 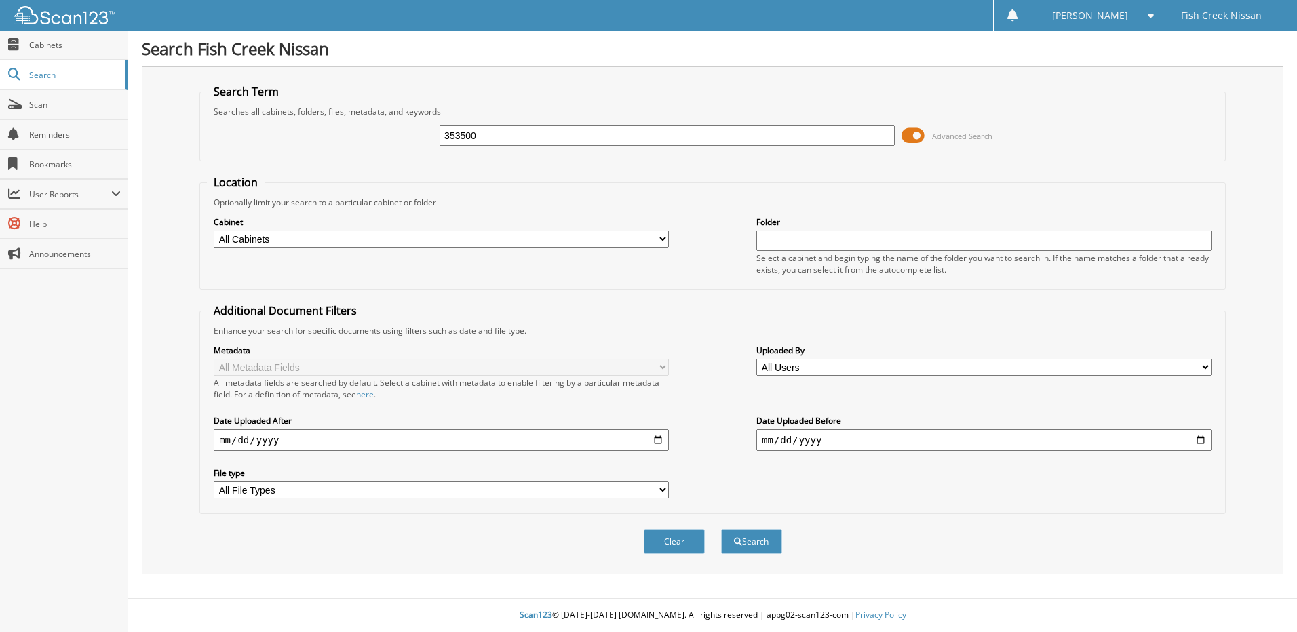 What do you see at coordinates (285, 311) in the screenshot?
I see `legend: Additional Document Filters` at bounding box center [285, 311].